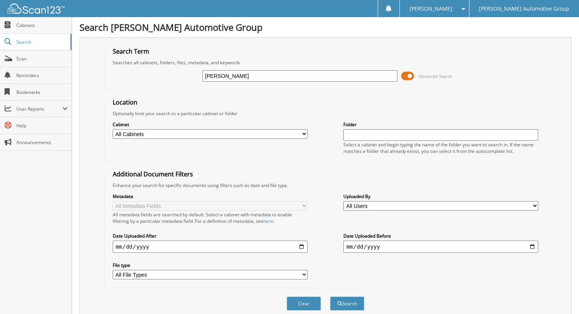 Image resolution: width=579 pixels, height=314 pixels. I want to click on div: Optionally limit your search to a particular cabinet or folder, so click(325, 113).